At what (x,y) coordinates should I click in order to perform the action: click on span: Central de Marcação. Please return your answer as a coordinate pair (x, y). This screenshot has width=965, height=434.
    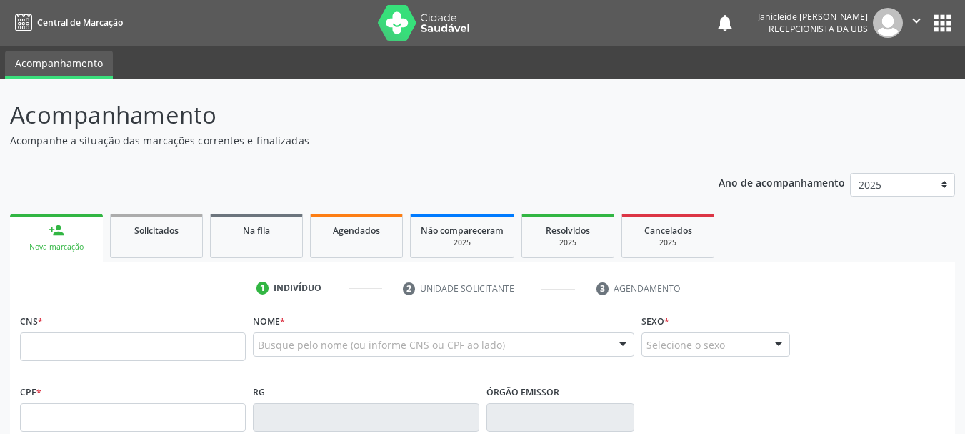
    Looking at the image, I should click on (80, 22).